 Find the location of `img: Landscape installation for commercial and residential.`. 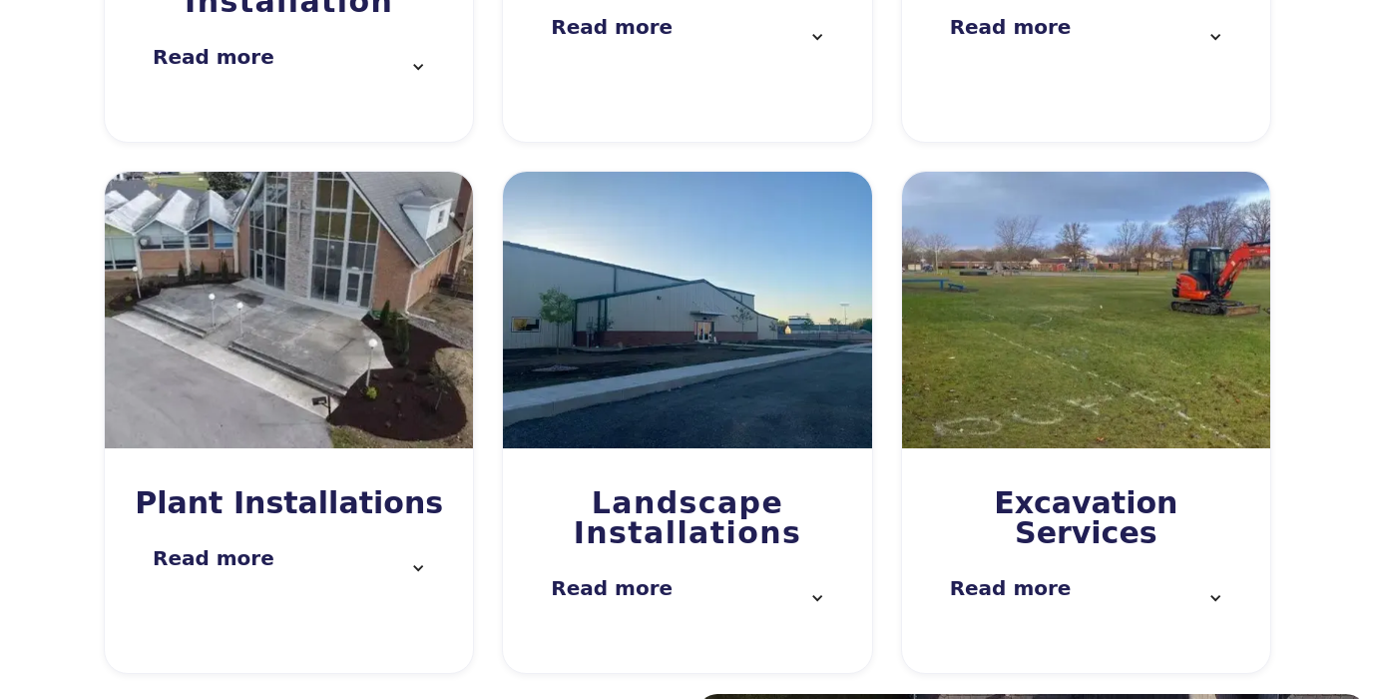

img: Landscape installation for commercial and residential. is located at coordinates (687, 309).